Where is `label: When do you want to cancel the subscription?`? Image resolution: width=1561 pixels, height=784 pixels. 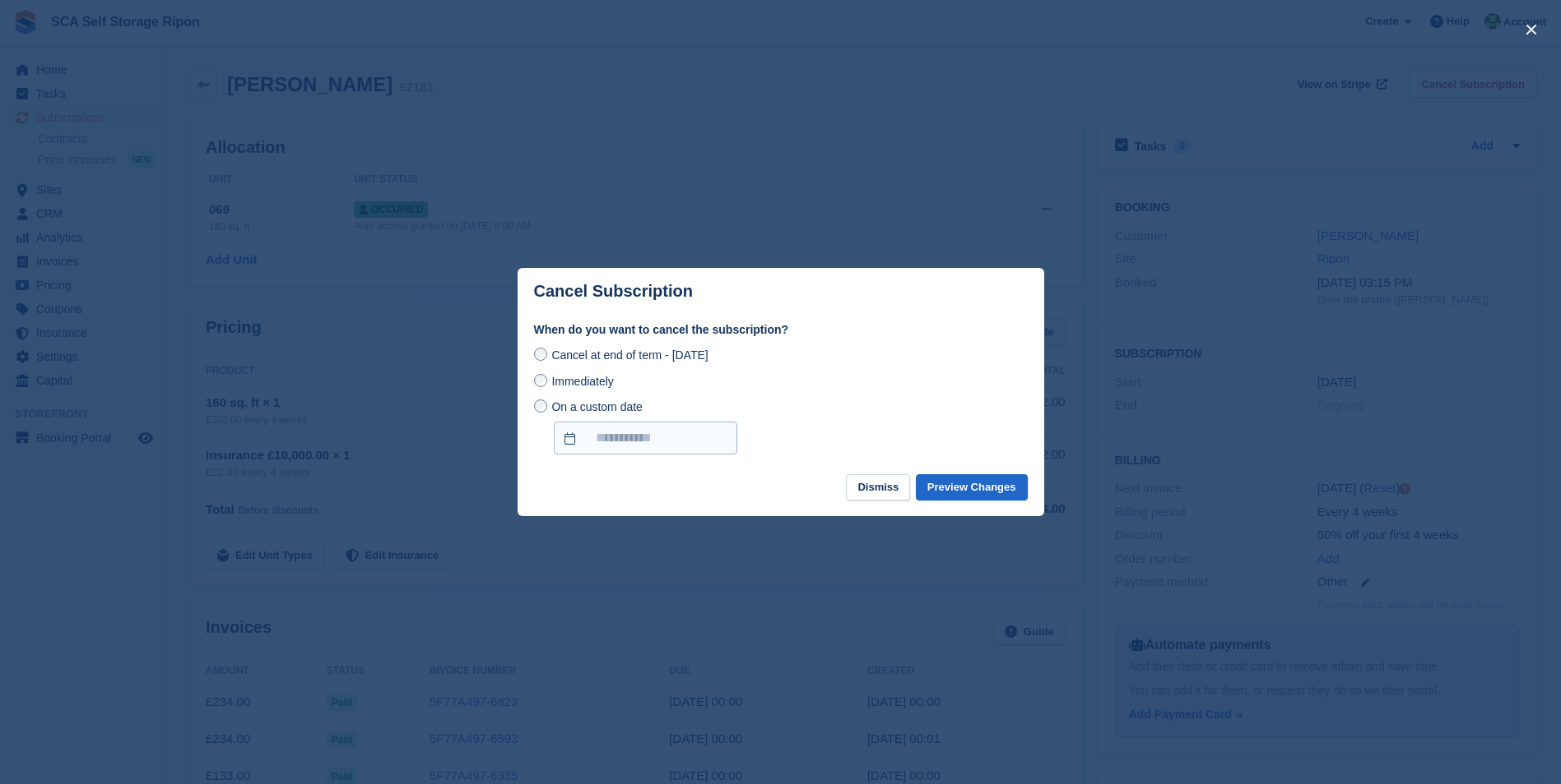 label: When do you want to cancel the subscription? is located at coordinates (780, 330).